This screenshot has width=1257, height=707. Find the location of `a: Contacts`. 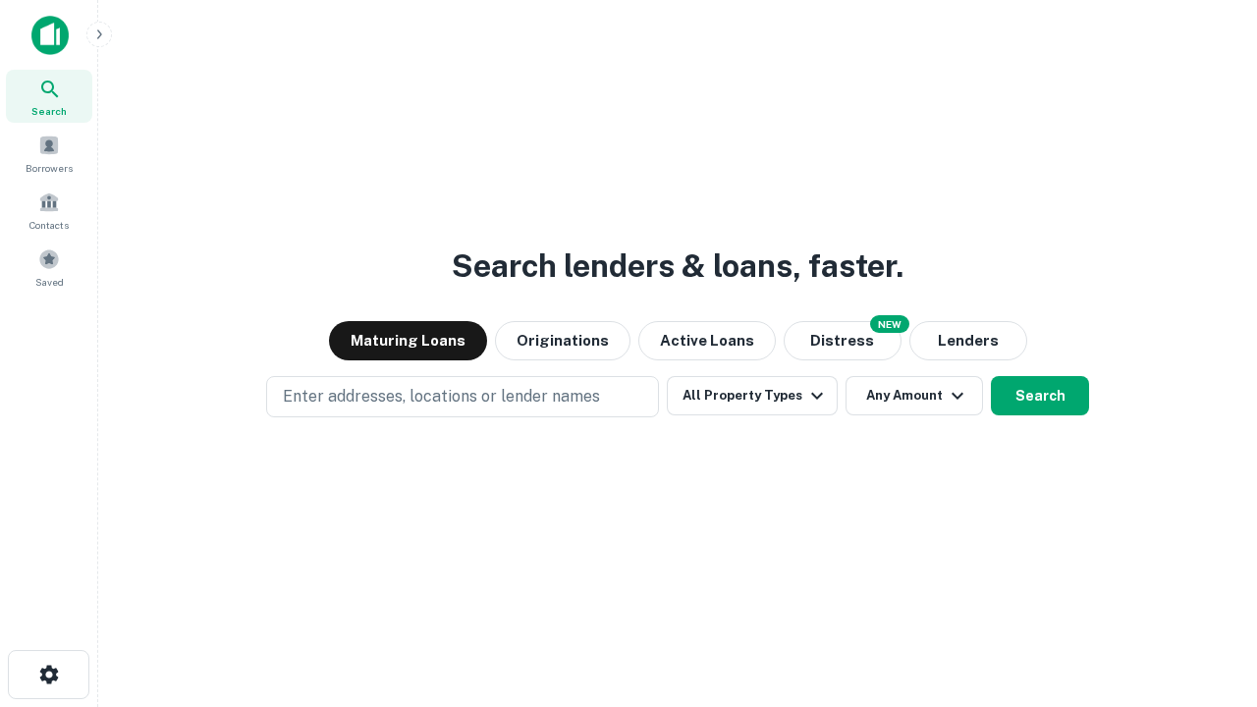

a: Contacts is located at coordinates (49, 210).